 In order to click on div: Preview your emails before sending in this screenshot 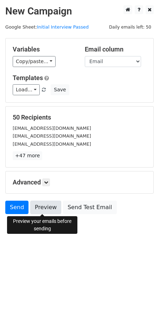, I will do `click(42, 225)`.